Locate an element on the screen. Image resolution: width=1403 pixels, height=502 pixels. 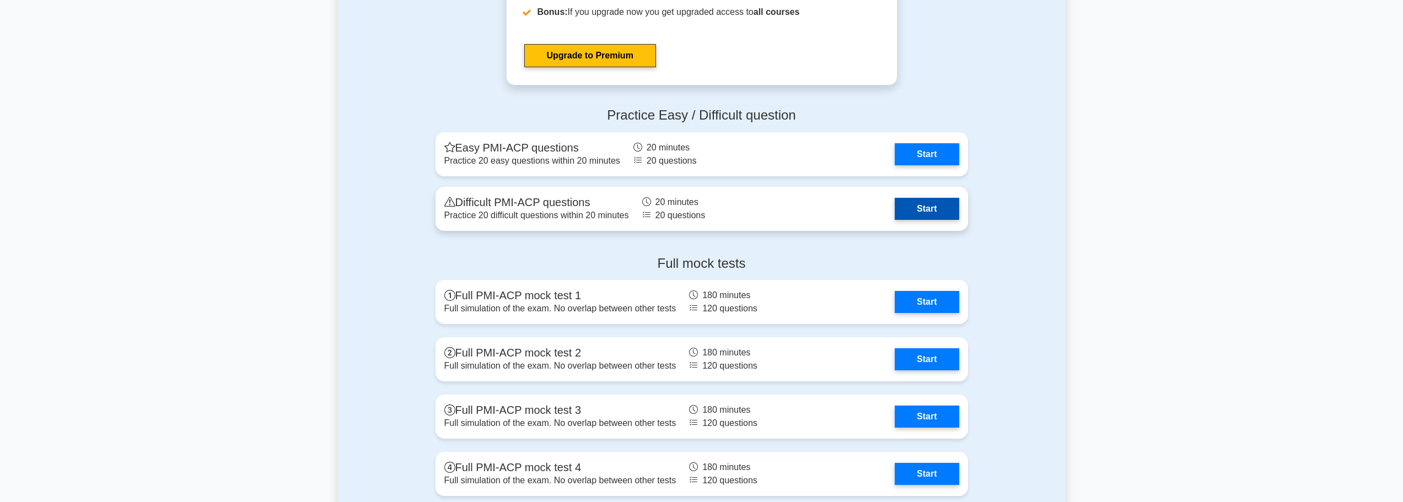
h4: Full mock tests is located at coordinates (702, 264).